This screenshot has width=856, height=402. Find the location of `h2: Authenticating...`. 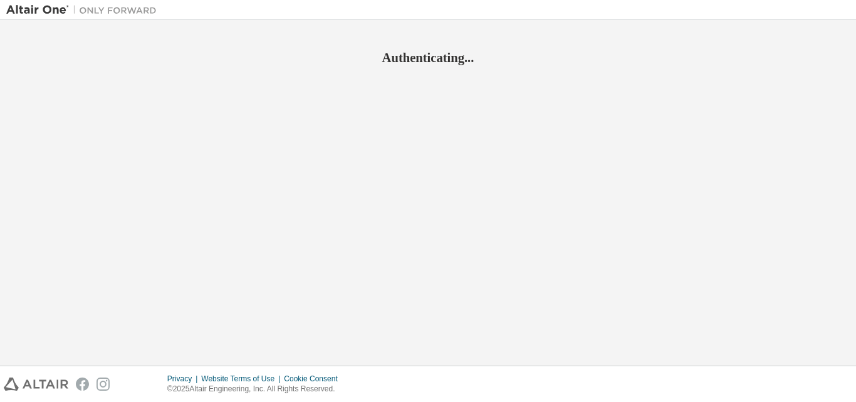

h2: Authenticating... is located at coordinates (428, 58).